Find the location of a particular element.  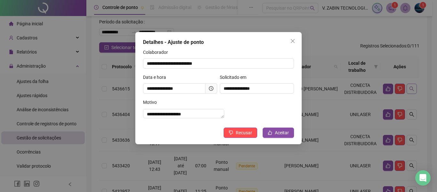

button: Recusar is located at coordinates (240, 133).